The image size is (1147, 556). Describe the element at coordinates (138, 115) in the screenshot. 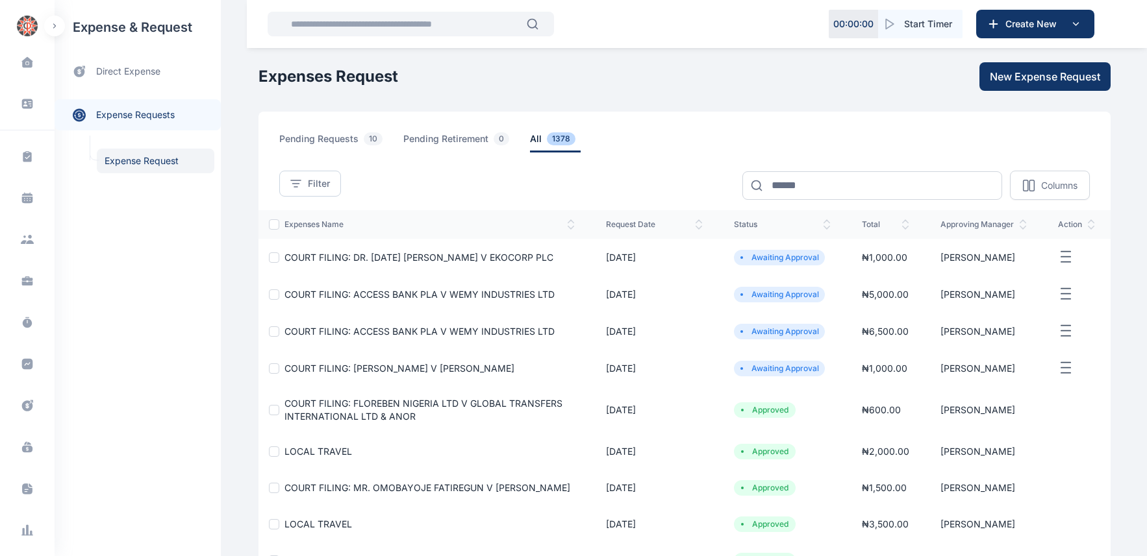

I see `a: expense requests` at that location.